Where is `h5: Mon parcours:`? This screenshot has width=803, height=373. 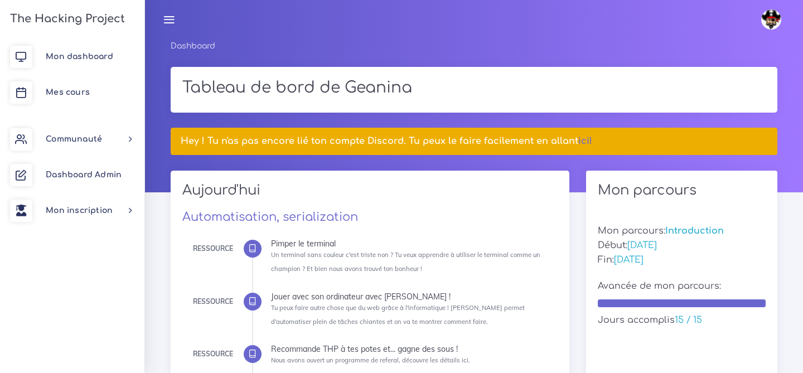
h5: Mon parcours: is located at coordinates (681, 231).